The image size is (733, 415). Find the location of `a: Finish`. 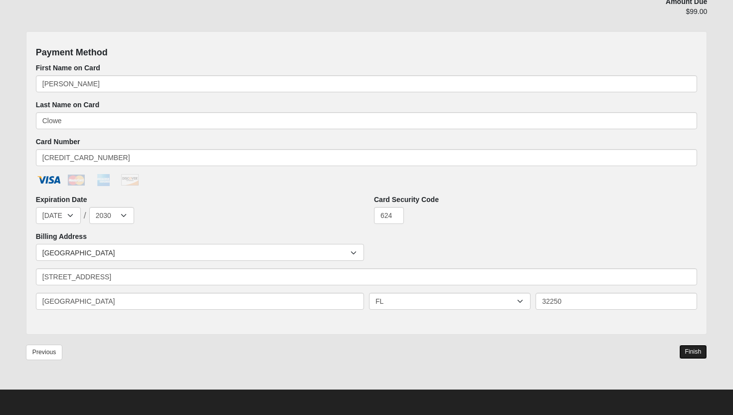

a: Finish is located at coordinates (693, 351).